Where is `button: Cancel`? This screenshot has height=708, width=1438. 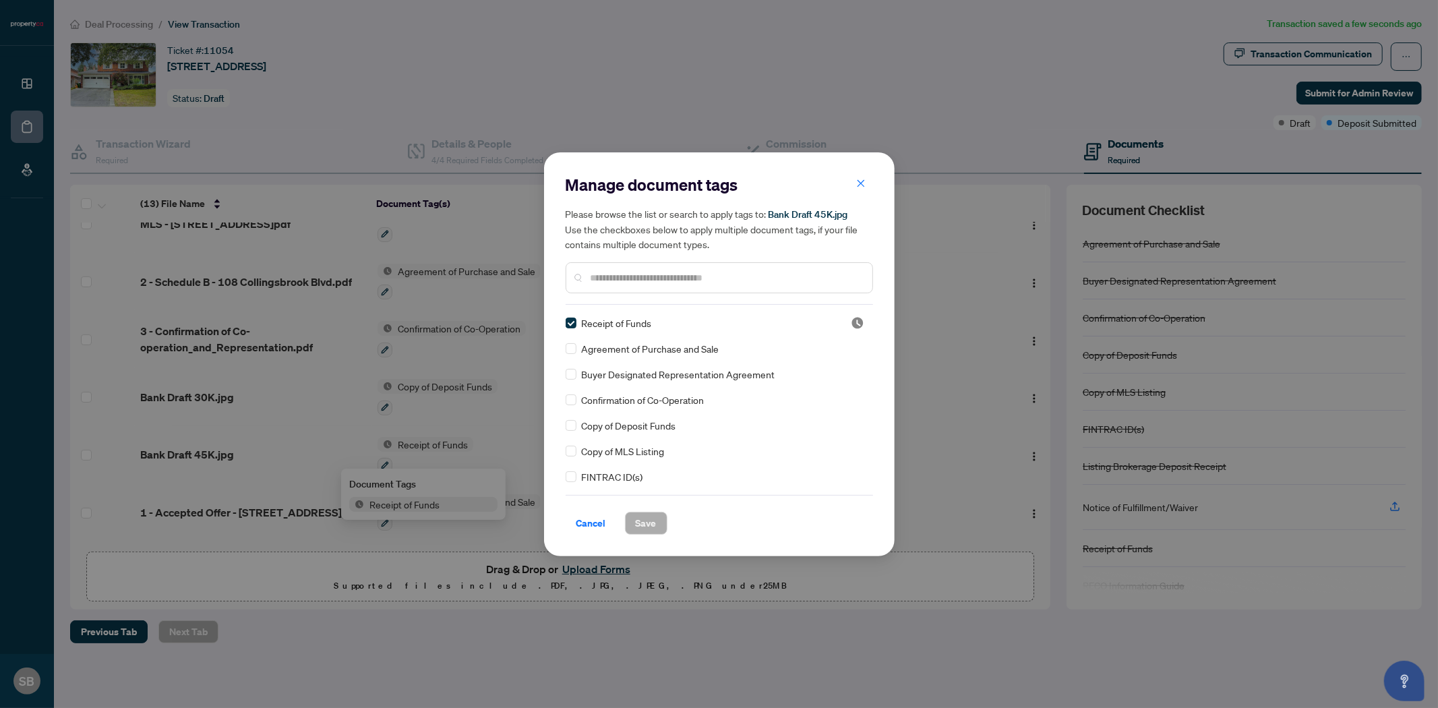
button: Cancel is located at coordinates (591, 523).